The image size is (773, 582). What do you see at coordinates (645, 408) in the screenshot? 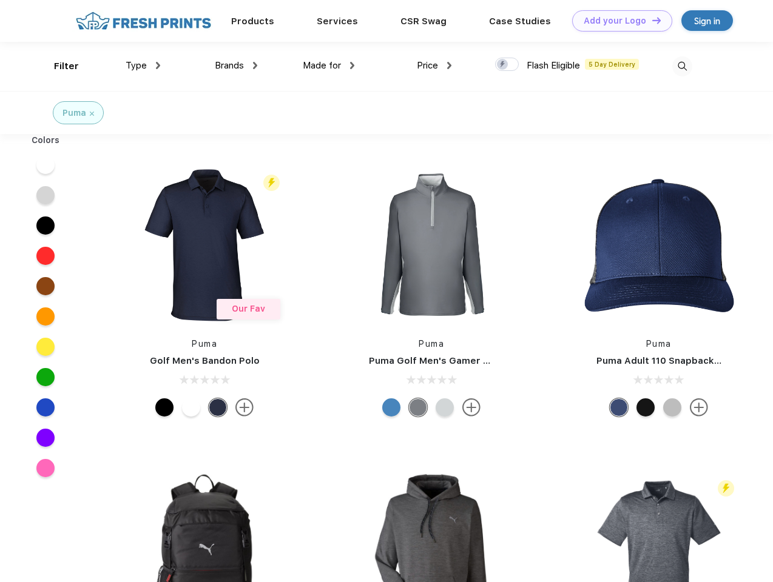
I see `div: Pma Blk with Pma Blk` at bounding box center [645, 408].